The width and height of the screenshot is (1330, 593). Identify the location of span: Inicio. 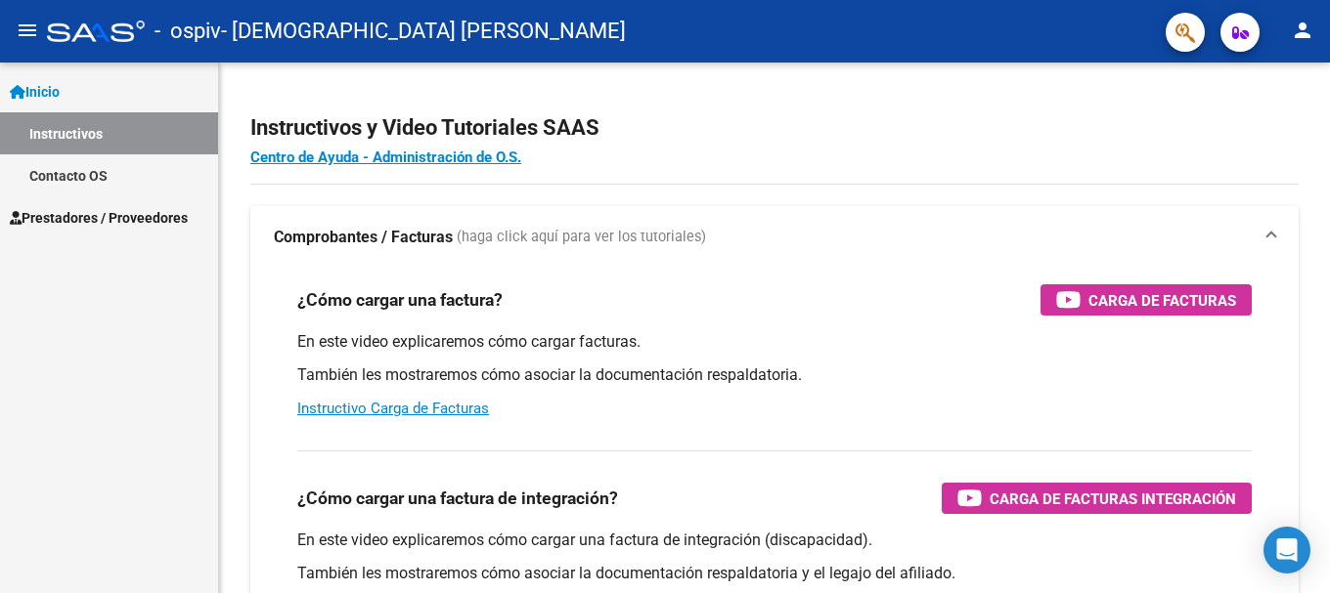
(34, 92).